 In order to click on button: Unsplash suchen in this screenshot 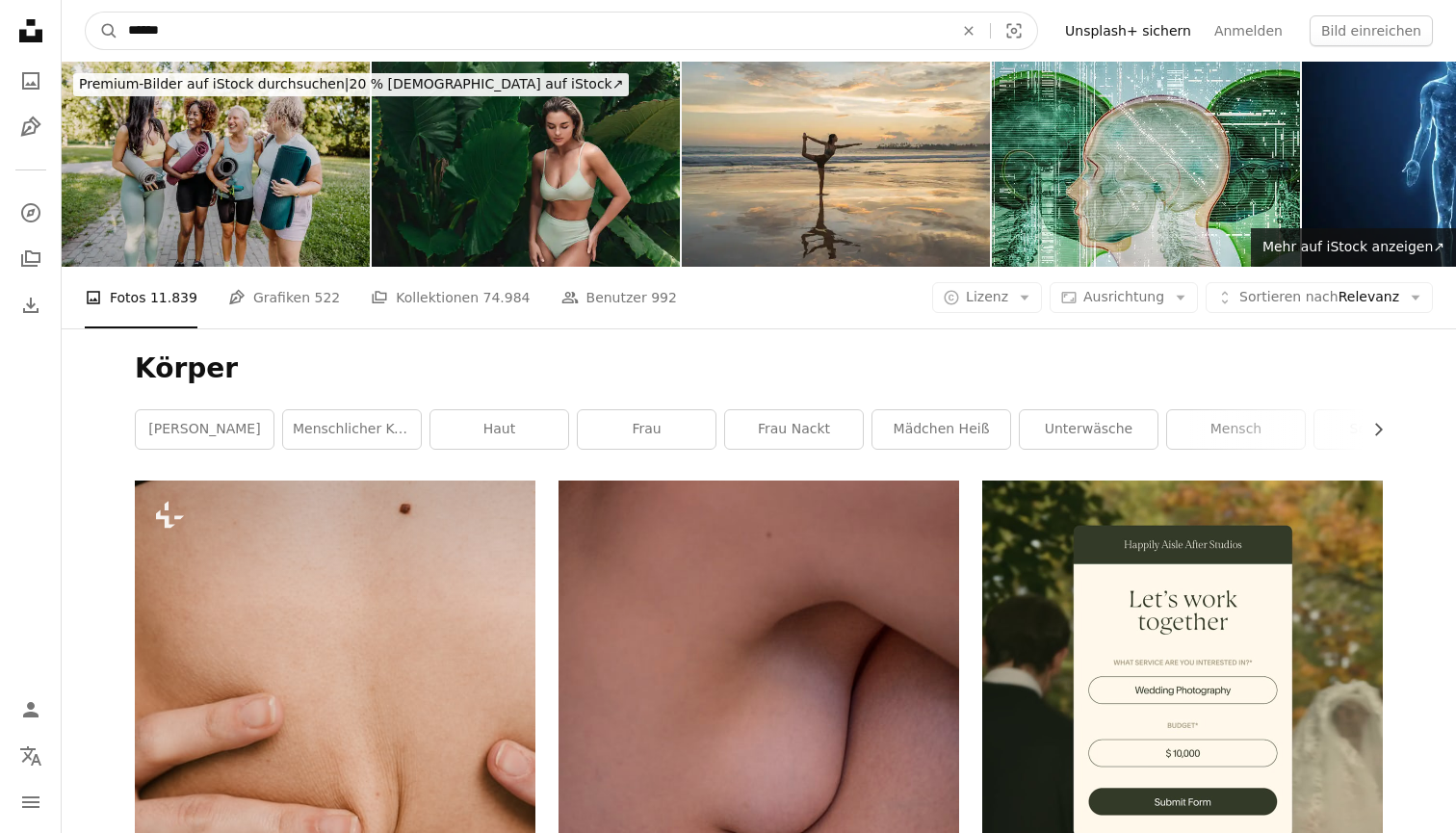, I will do `click(102, 31)`.